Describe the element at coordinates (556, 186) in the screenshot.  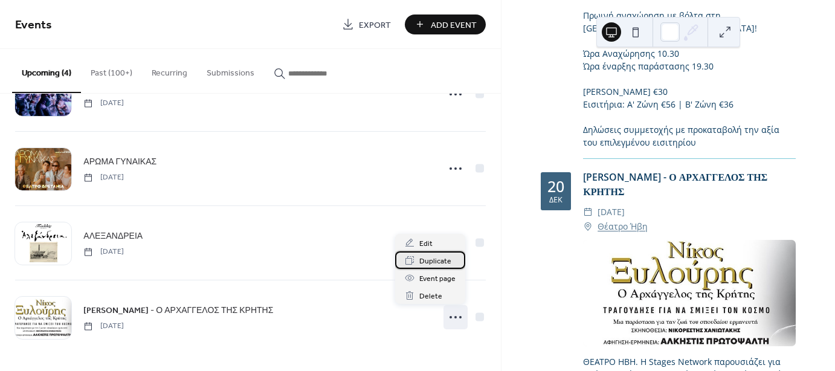
I see `div: 20` at that location.